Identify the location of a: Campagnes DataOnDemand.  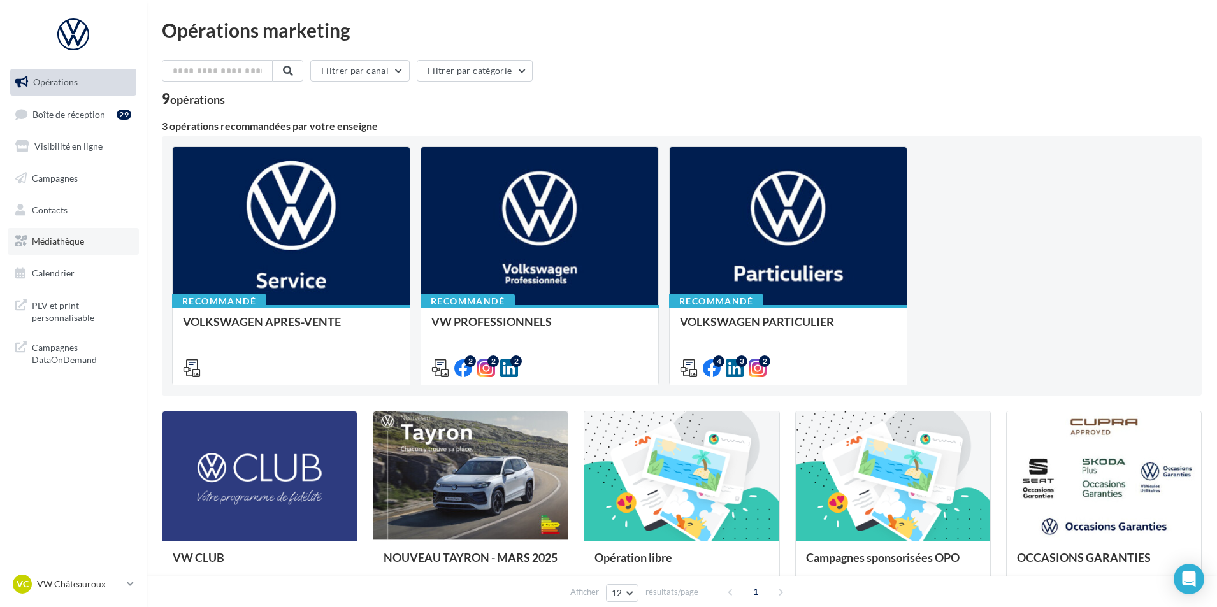
(73, 352).